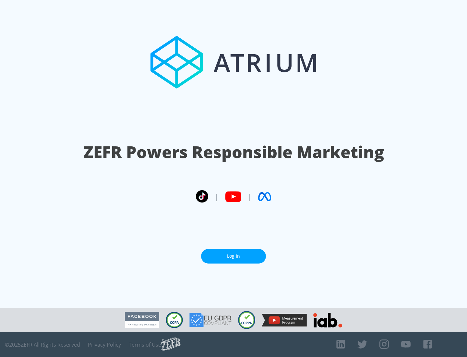 This screenshot has width=467, height=357. I want to click on img: CCPA Compliant, so click(174, 320).